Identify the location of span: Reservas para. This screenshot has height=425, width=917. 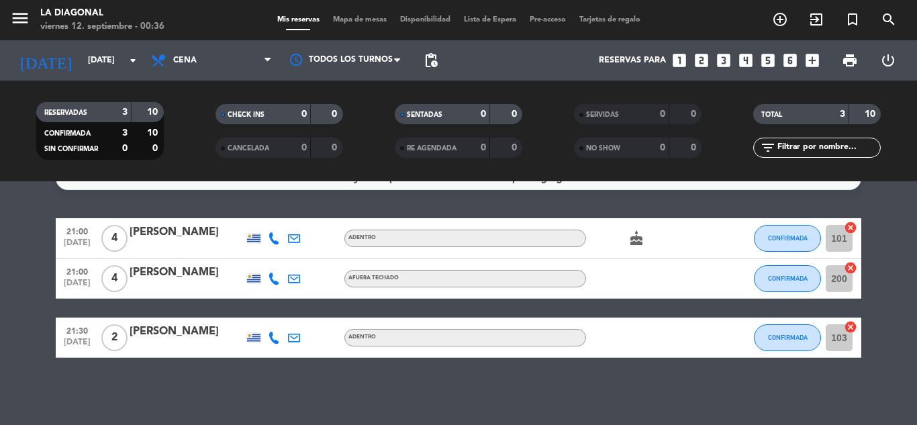
(632, 60).